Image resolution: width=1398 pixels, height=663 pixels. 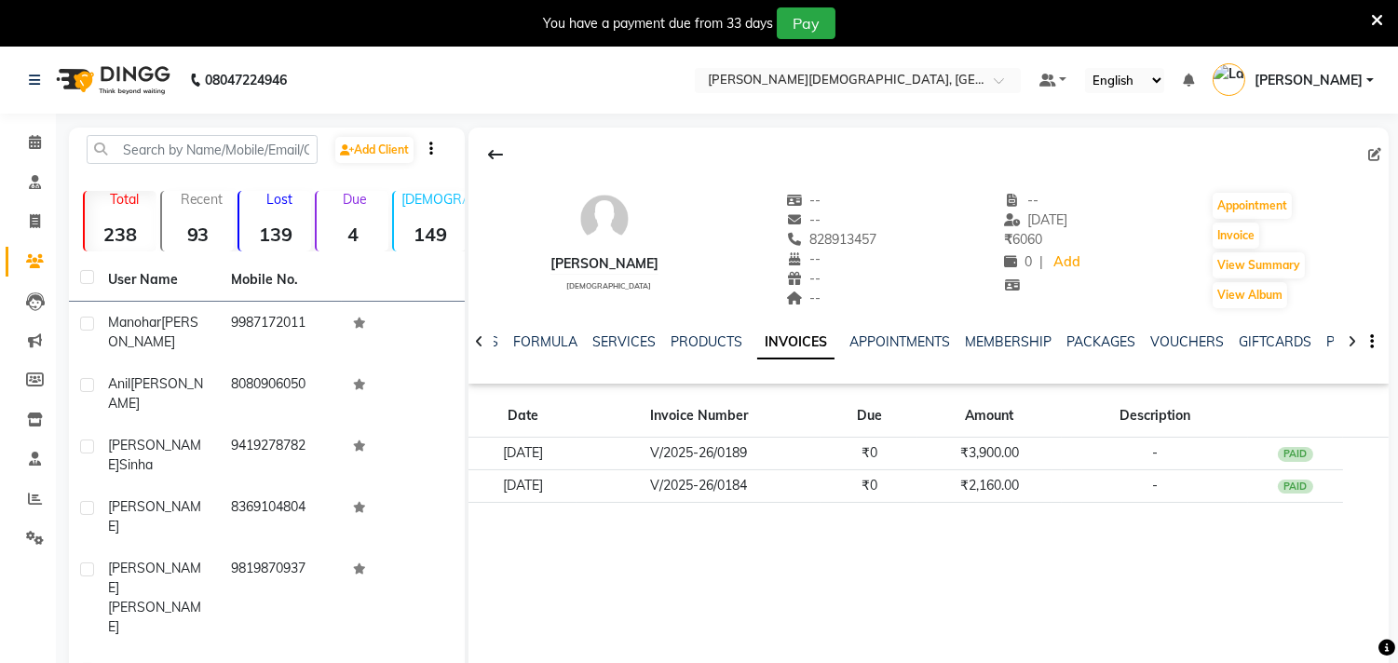 What do you see at coordinates (1275, 342) in the screenshot?
I see `a: GIFTCARDS` at bounding box center [1275, 342].